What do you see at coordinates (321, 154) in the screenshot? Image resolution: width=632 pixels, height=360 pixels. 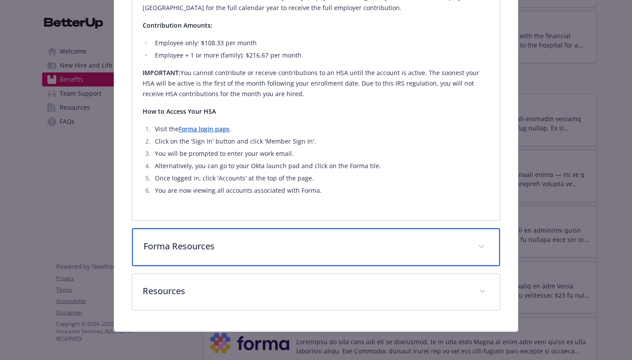 I see `li: You will be prompted to enter your work email.` at bounding box center [321, 154].